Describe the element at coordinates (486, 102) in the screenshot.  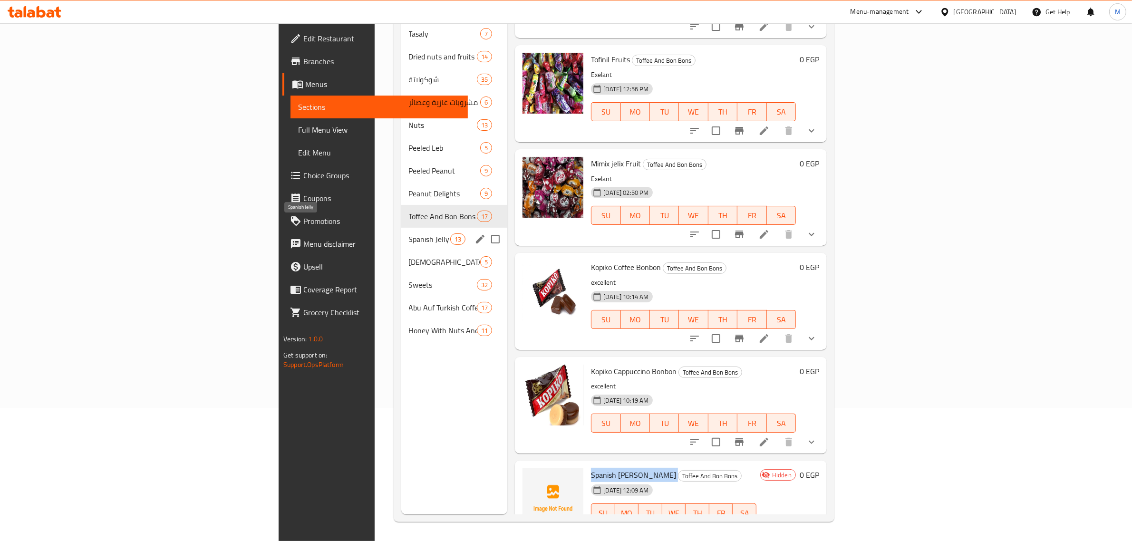
I see `span: 6` at that location.